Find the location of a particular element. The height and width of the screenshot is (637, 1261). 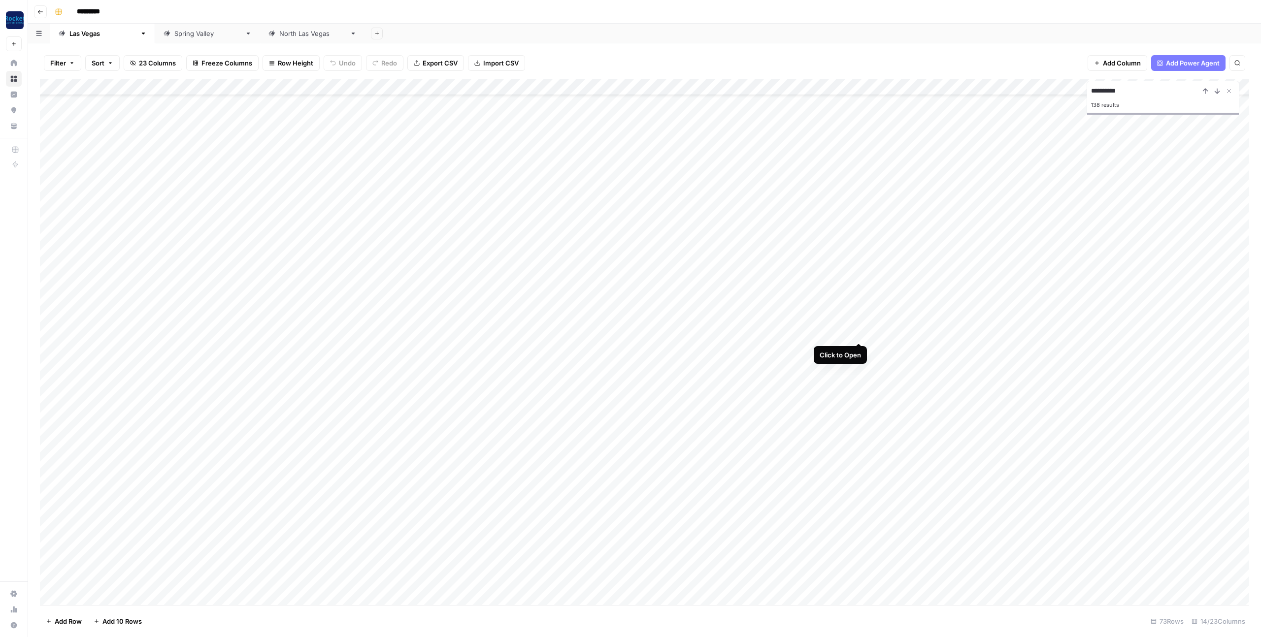

span: Sort is located at coordinates (98, 63).